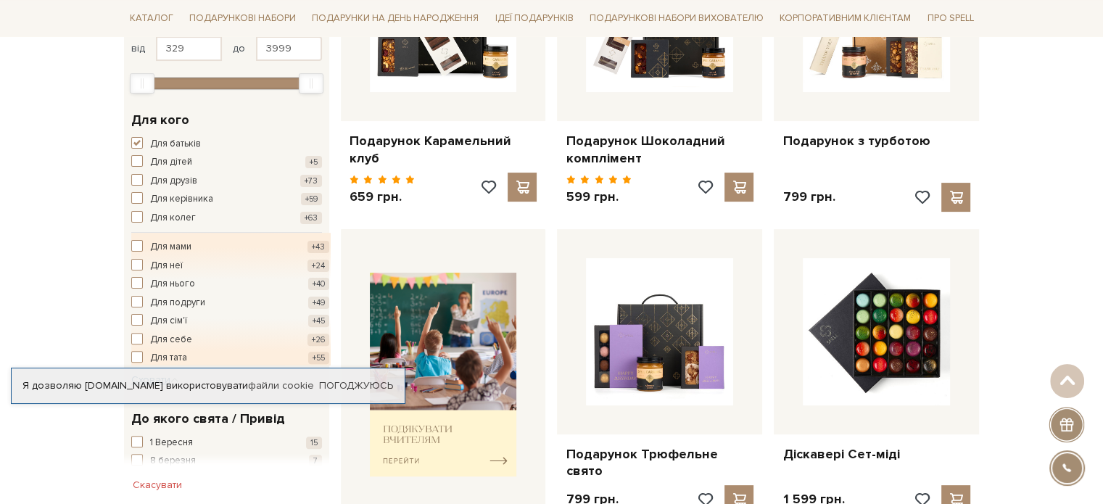 This screenshot has width=1103, height=504. What do you see at coordinates (171, 443) in the screenshot?
I see `span: 1 Вересня` at bounding box center [171, 443].